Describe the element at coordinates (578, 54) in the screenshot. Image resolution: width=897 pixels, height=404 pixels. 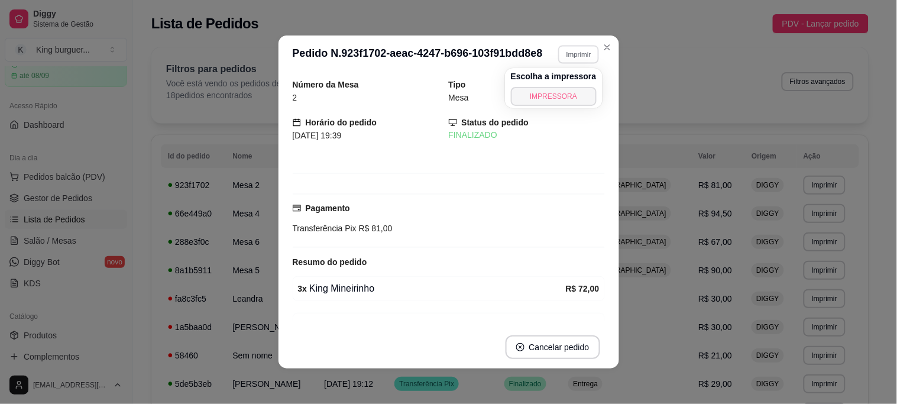
I see `button: Imprimir` at that location.